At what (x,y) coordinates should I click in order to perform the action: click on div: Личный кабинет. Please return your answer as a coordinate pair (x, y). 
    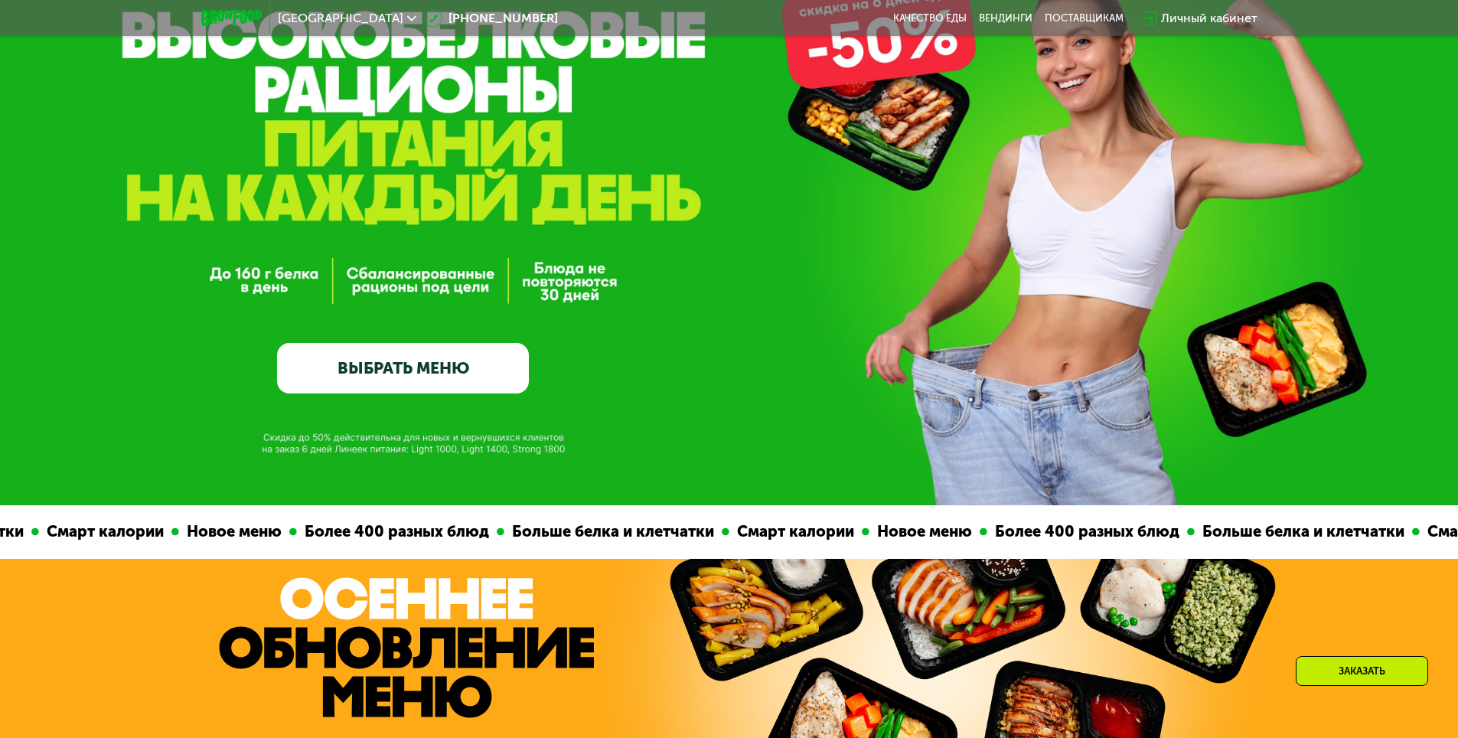
    Looking at the image, I should click on (1210, 18).